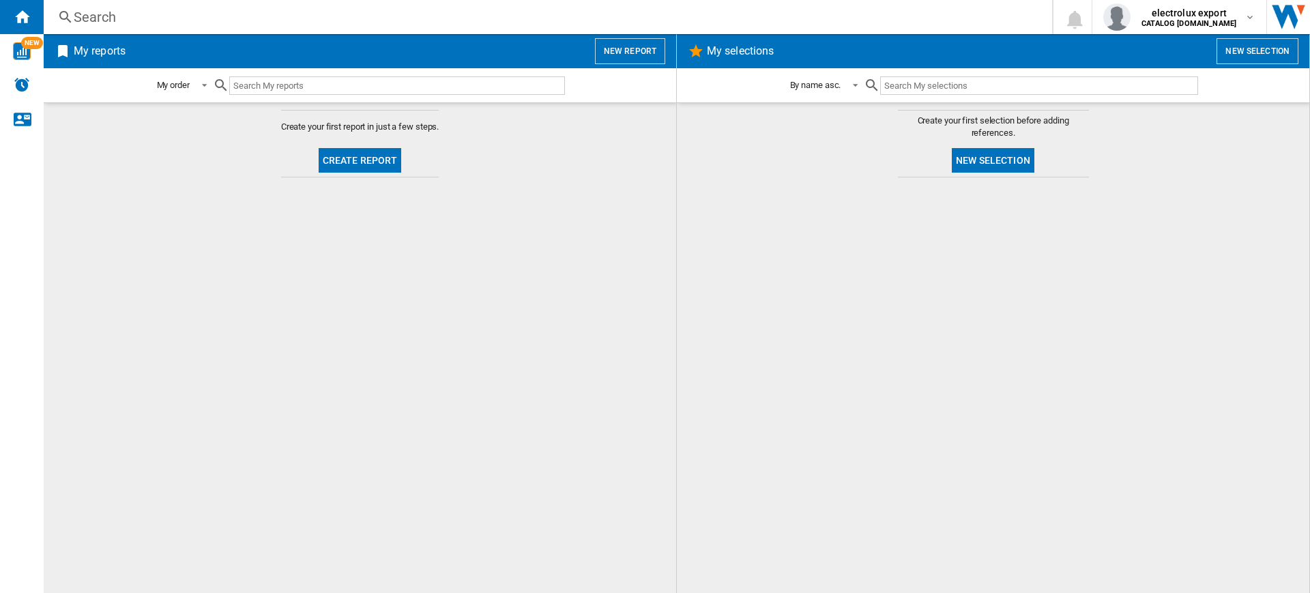 The height and width of the screenshot is (593, 1310). Describe the element at coordinates (1039, 85) in the screenshot. I see `input: Search My selections` at that location.